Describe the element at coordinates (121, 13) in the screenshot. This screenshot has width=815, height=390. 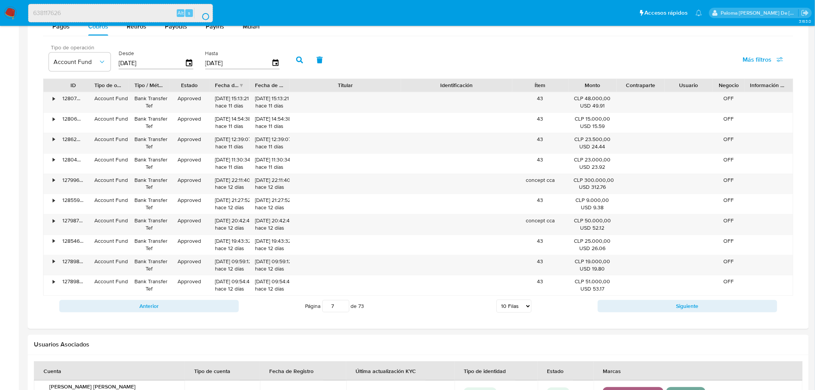
I see `input: Buscar usuario o caso...` at that location.